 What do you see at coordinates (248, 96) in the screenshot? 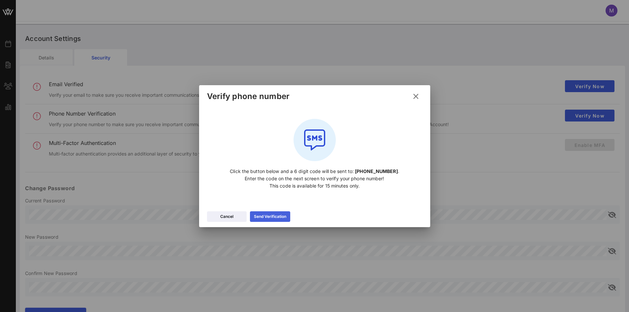
I see `div: Verify phone number` at bounding box center [248, 96].